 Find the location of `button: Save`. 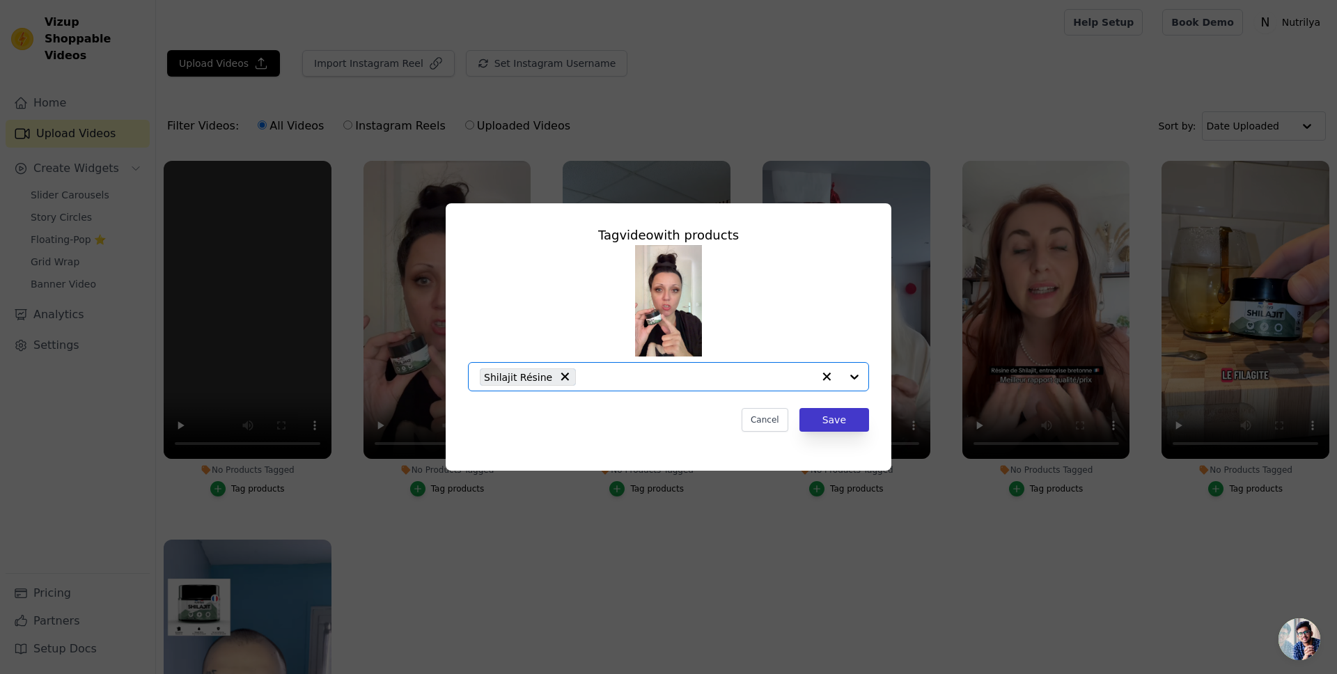

button: Save is located at coordinates (834, 420).